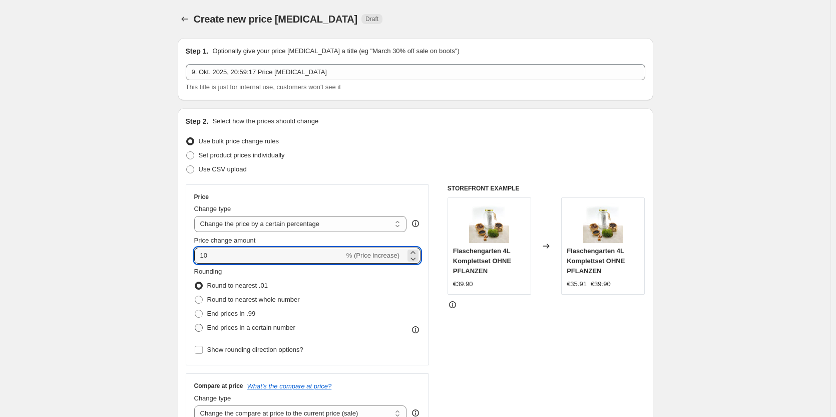  Describe the element at coordinates (253, 299) in the screenshot. I see `span: Round to nearest whole number` at that location.